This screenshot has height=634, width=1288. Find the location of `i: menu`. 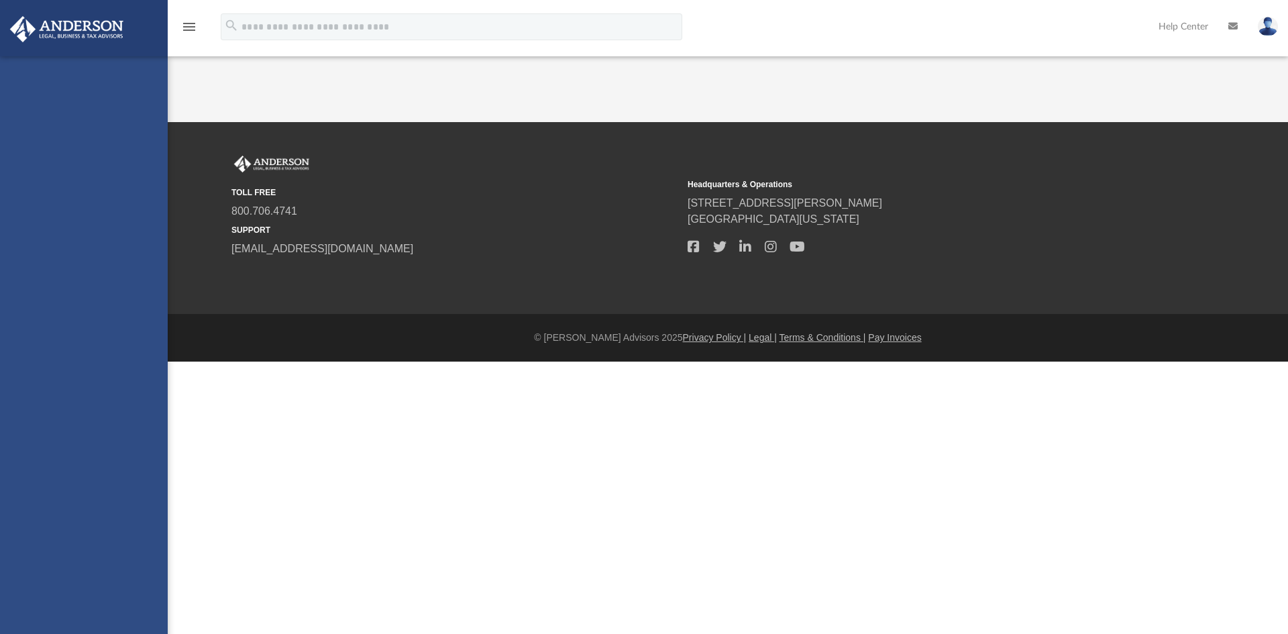

i: menu is located at coordinates (189, 27).